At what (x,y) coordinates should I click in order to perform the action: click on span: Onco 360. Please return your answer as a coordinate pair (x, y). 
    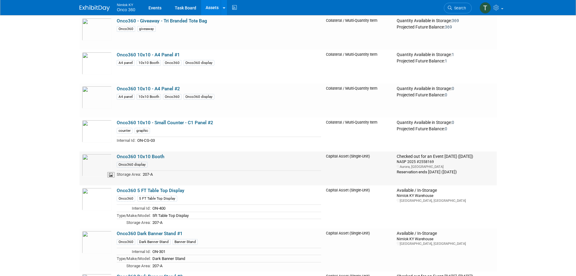
    Looking at the image, I should click on (126, 10).